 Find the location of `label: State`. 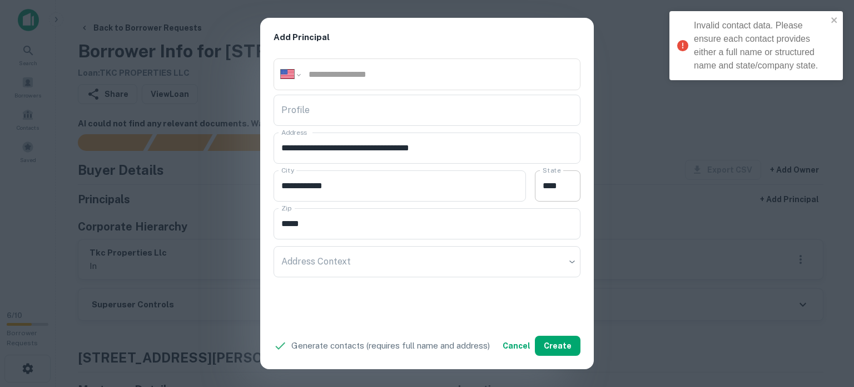

label: State is located at coordinates (552, 170).